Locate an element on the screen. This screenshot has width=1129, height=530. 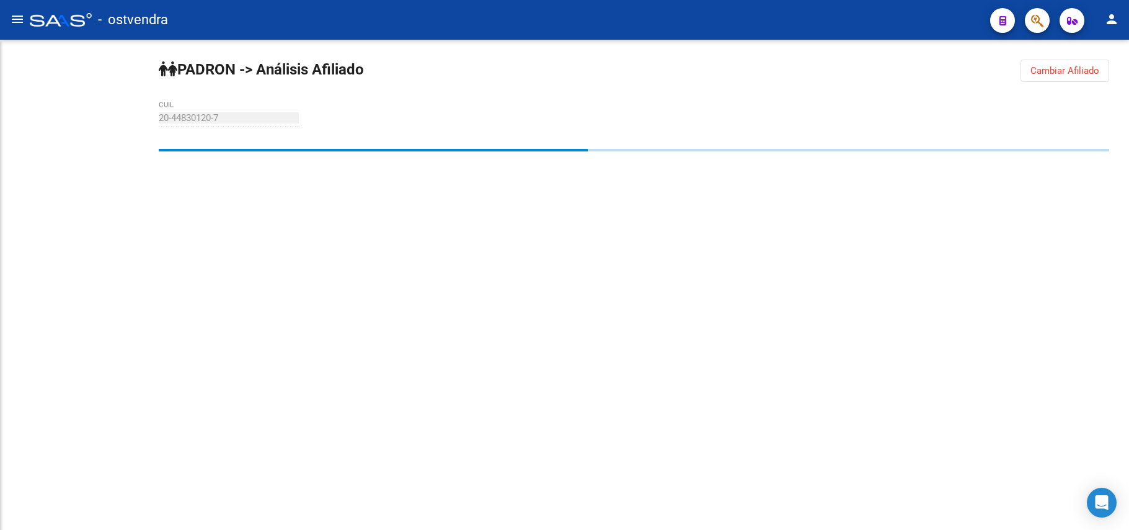
mat-icon: menu is located at coordinates (17, 19).